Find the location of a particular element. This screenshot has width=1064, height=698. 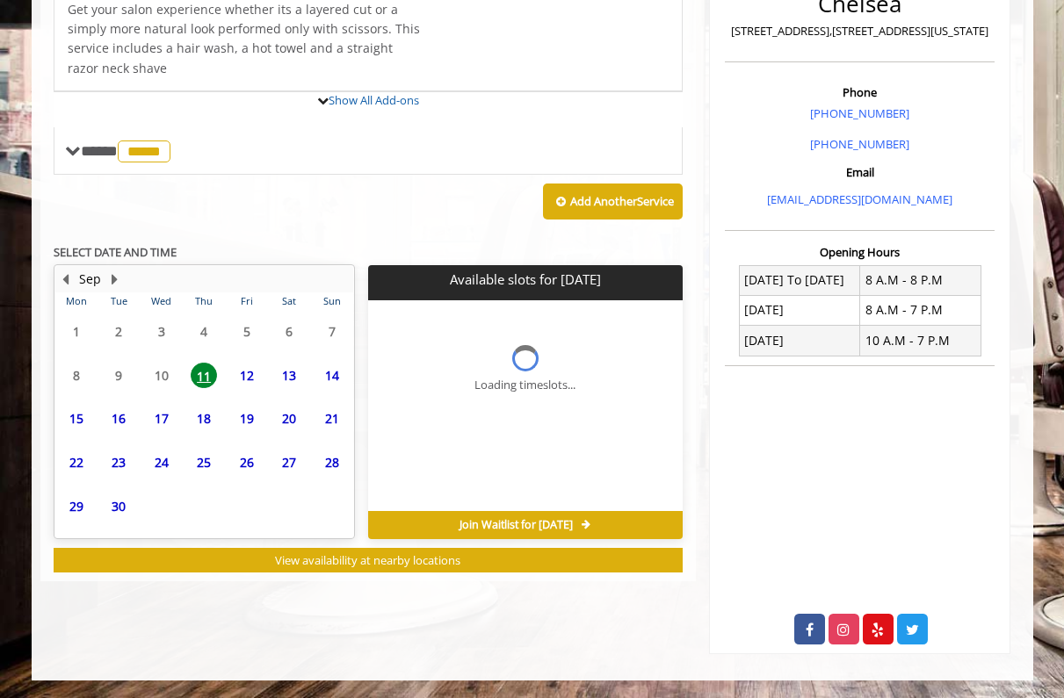

span: 15 is located at coordinates (76, 418).